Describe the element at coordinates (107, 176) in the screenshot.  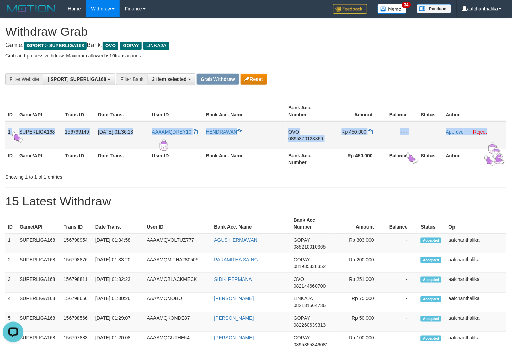
I see `div: Showing 1 to 1 of 1 entries` at that location.